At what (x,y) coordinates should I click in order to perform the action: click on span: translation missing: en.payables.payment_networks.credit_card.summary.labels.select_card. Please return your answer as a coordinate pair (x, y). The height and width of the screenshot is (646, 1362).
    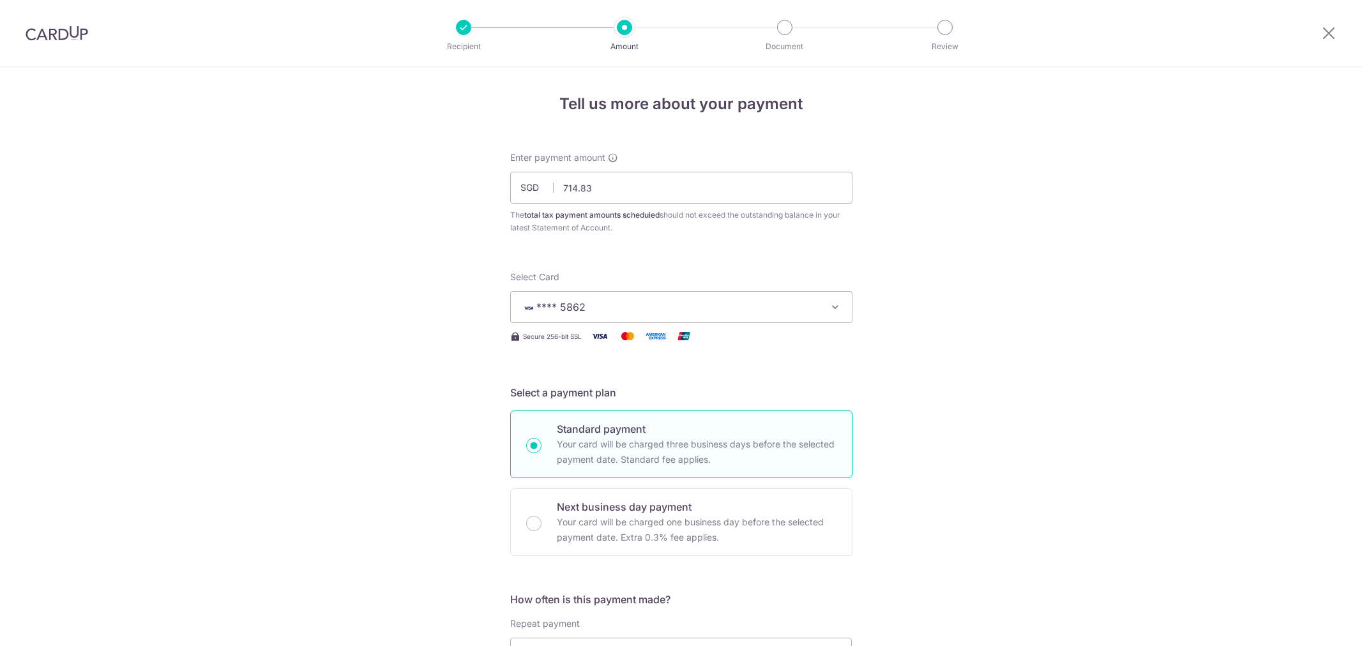
    Looking at the image, I should click on (534, 276).